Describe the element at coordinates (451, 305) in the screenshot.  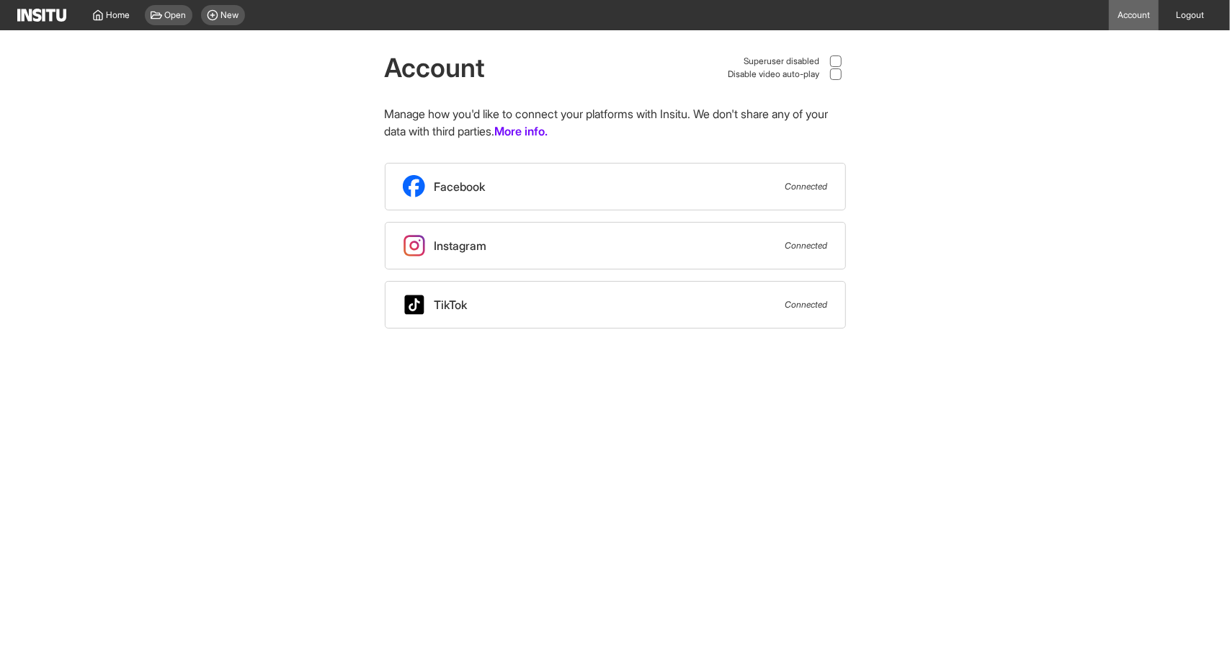
I see `span: TikTok` at that location.